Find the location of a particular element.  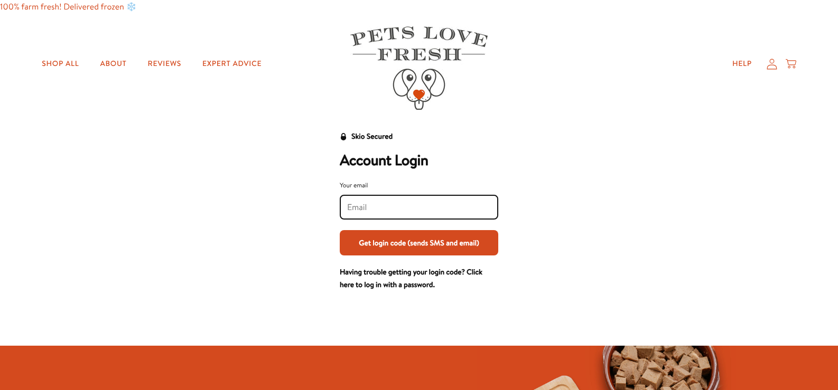

a: Shop All is located at coordinates (60, 64).